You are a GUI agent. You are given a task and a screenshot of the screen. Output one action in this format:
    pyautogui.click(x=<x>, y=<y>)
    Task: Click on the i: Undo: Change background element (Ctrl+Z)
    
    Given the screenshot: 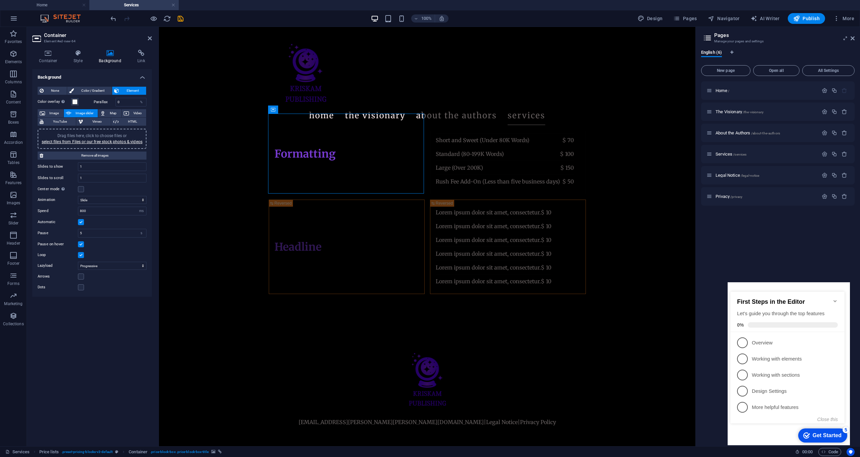 What is the action you would take?
    pyautogui.click(x=113, y=18)
    